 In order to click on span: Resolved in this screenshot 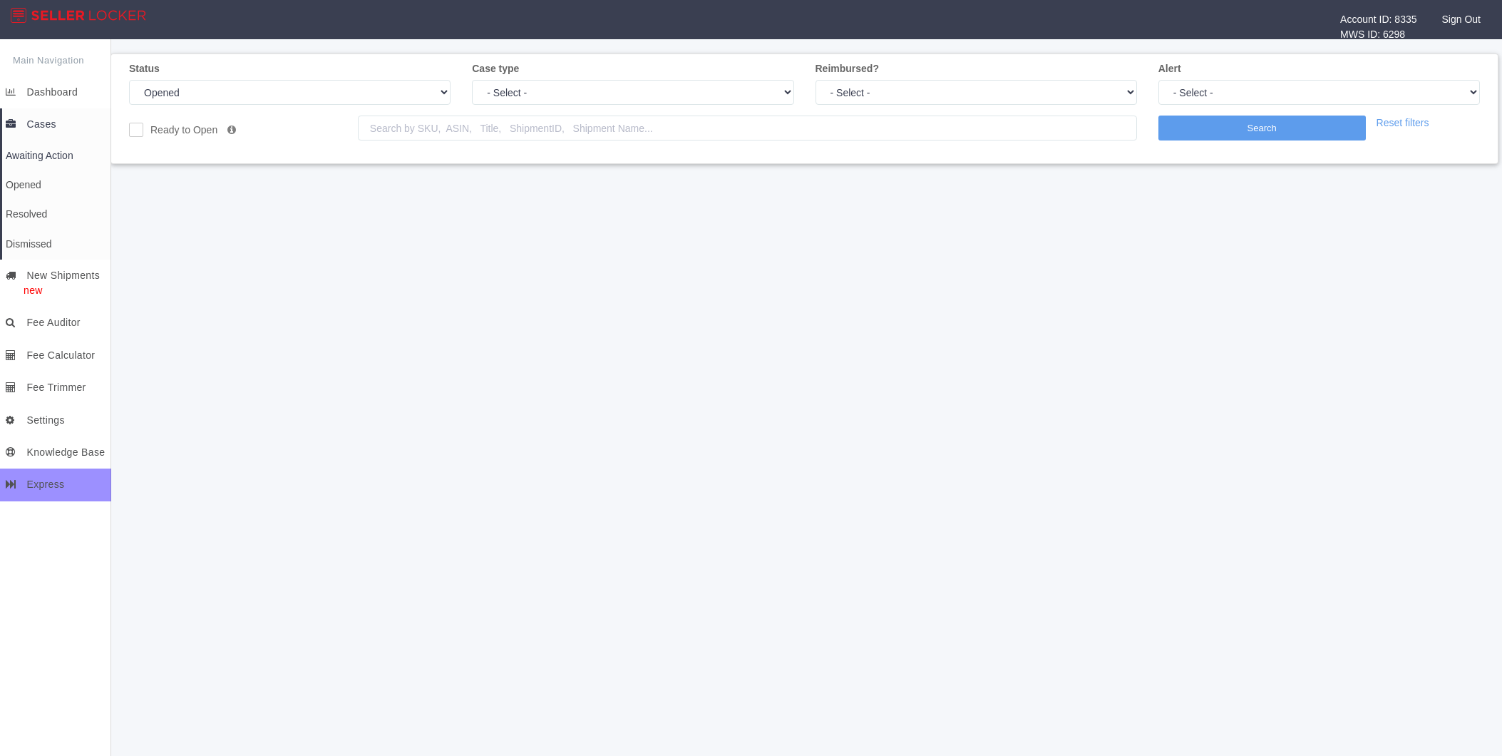, I will do `click(26, 214)`.